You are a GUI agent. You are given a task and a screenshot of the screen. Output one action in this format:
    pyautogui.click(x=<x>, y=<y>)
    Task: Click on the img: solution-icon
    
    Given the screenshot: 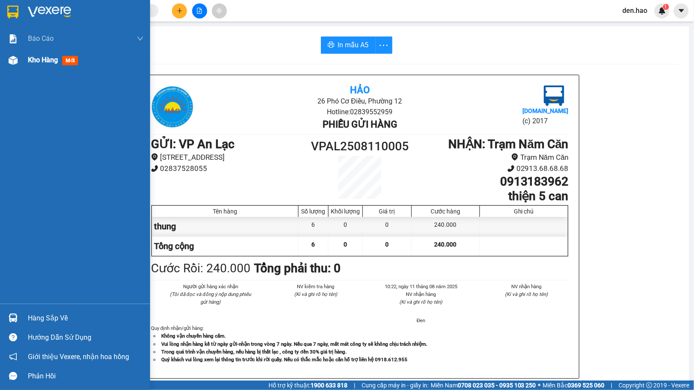 What is the action you would take?
    pyautogui.click(x=13, y=39)
    